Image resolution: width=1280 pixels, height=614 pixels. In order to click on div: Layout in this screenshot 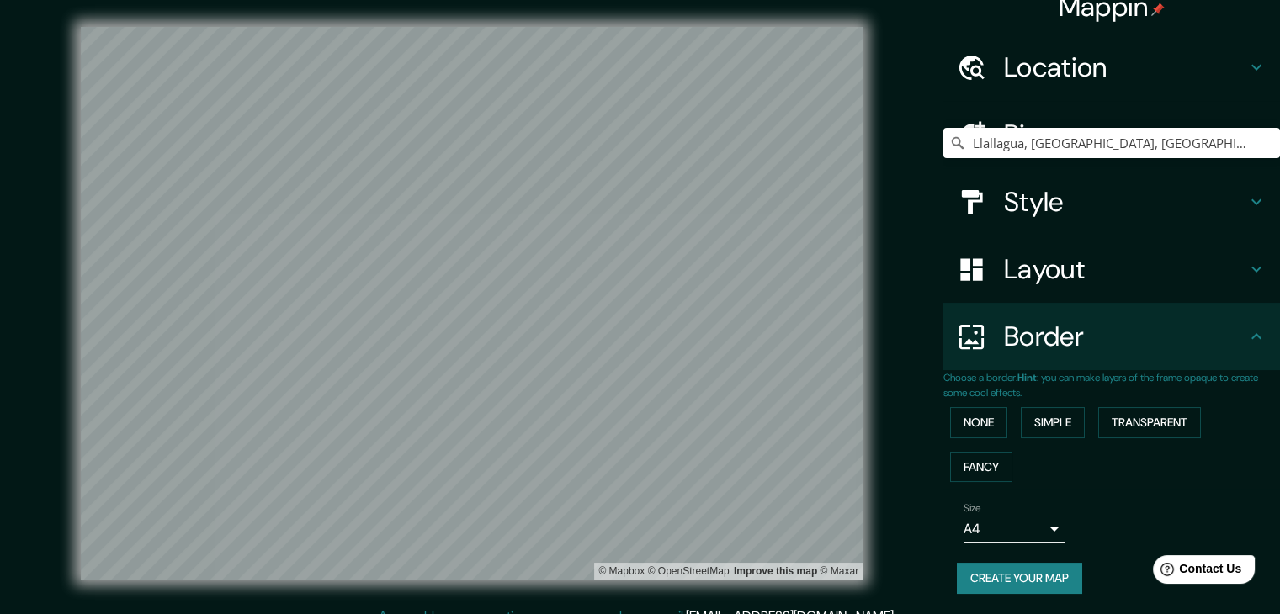, I will do `click(1112, 269)`.